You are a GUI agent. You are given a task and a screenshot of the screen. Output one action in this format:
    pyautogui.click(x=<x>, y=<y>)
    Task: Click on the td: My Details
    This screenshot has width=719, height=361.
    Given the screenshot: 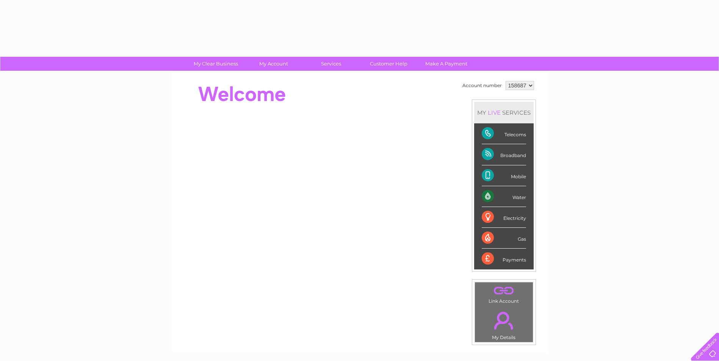 What is the action you would take?
    pyautogui.click(x=504, y=324)
    